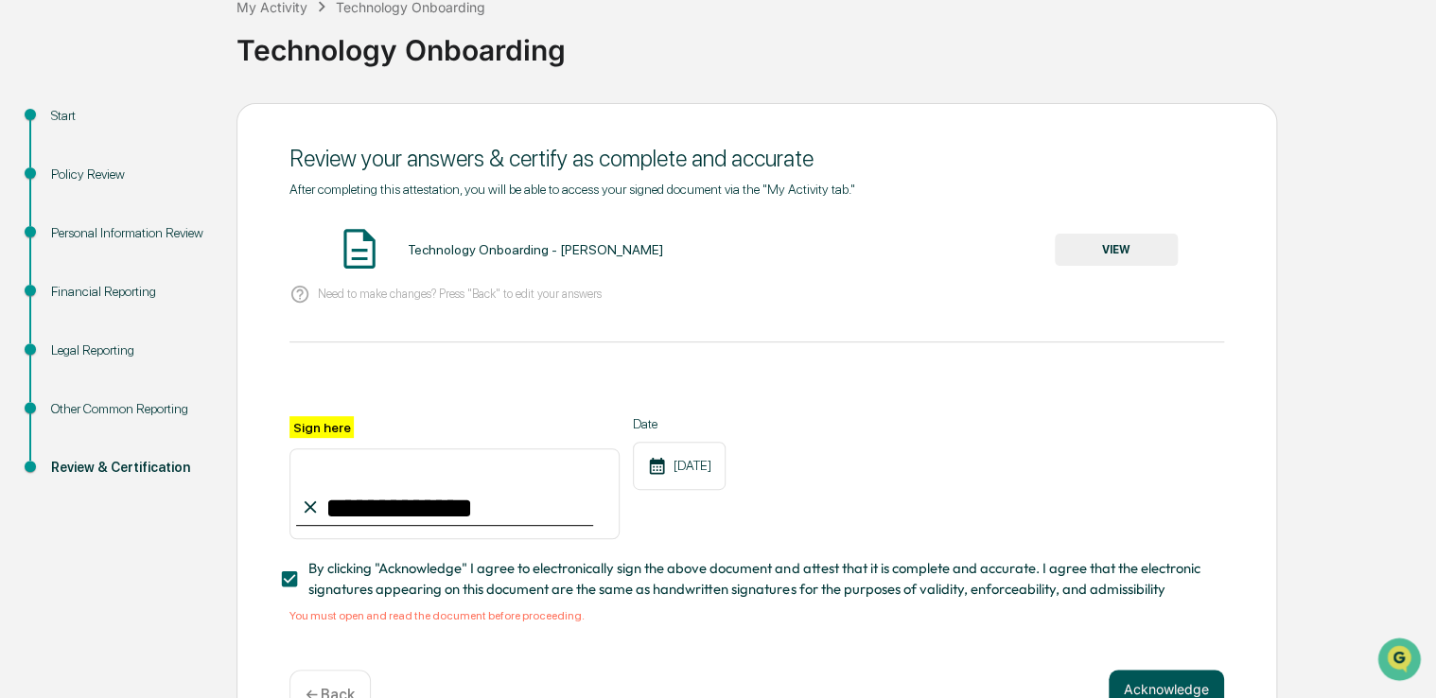 This screenshot has width=1436, height=698. What do you see at coordinates (679, 424) in the screenshot?
I see `label: Date` at bounding box center [679, 424].